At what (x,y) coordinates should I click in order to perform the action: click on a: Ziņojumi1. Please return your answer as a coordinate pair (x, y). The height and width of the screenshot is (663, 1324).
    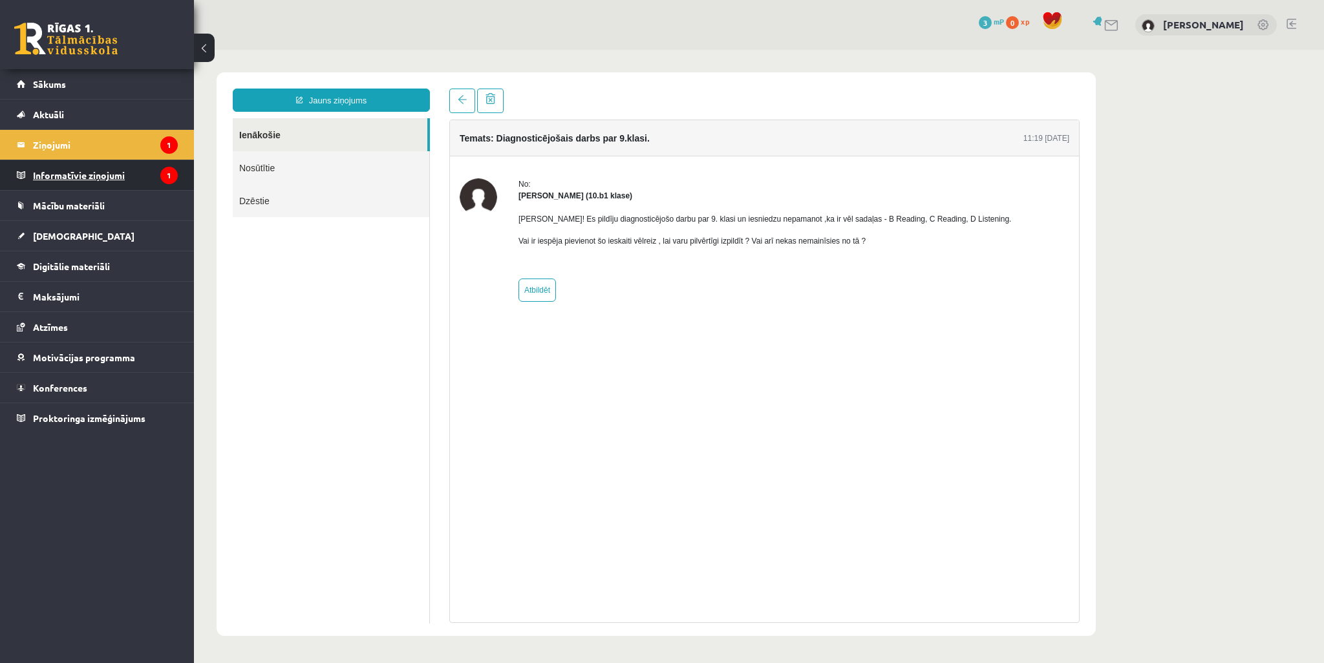
    Looking at the image, I should click on (97, 145).